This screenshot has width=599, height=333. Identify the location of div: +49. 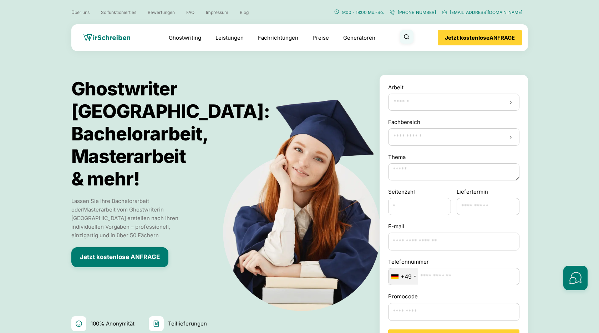
(406, 276).